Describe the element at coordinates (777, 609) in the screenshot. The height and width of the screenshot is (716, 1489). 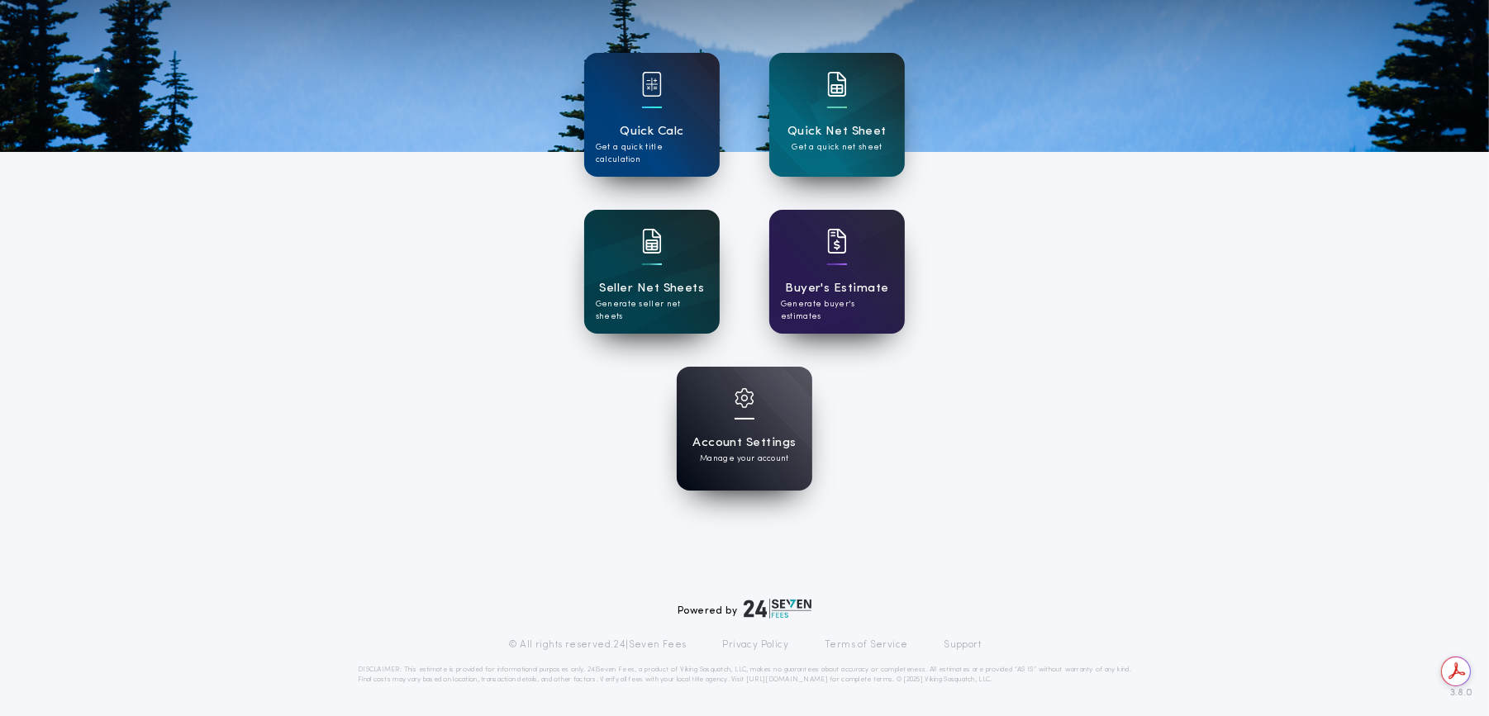
I see `img: logo` at that location.